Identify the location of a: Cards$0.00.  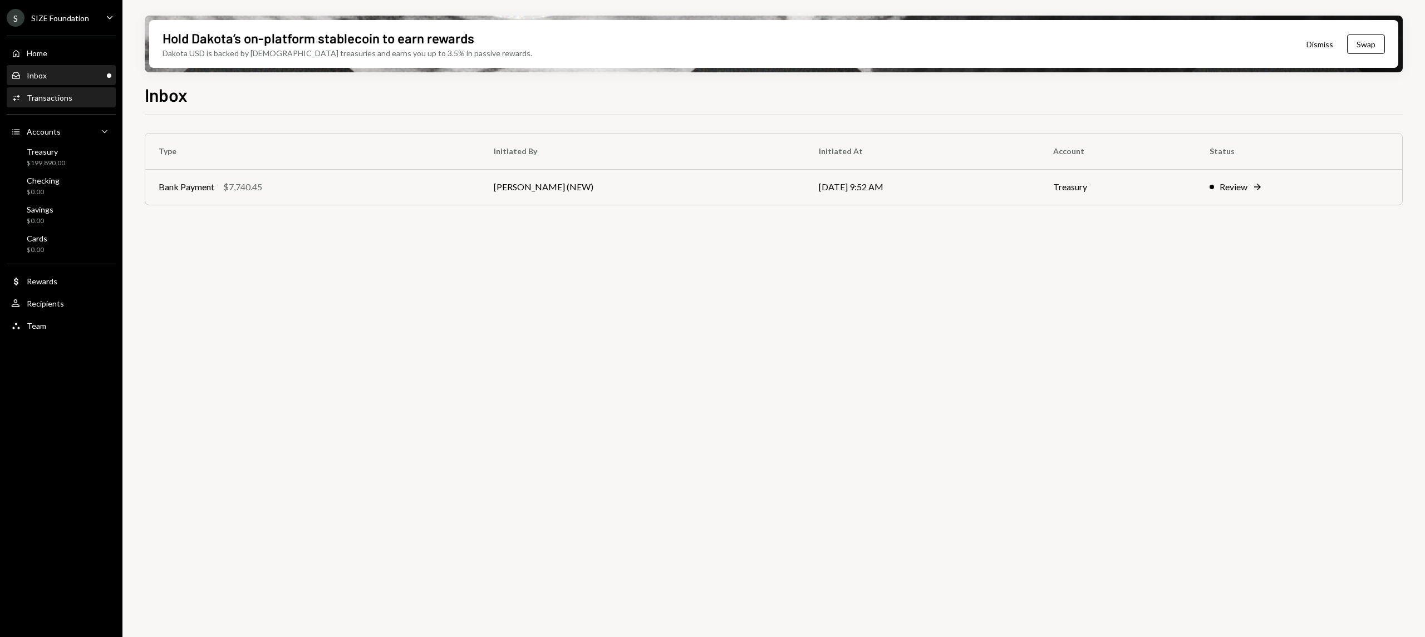
(61, 244).